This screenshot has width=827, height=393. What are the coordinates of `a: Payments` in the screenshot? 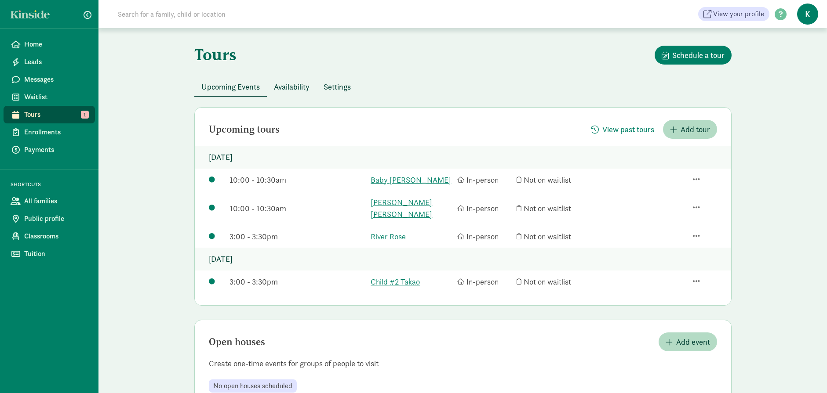 It's located at (49, 150).